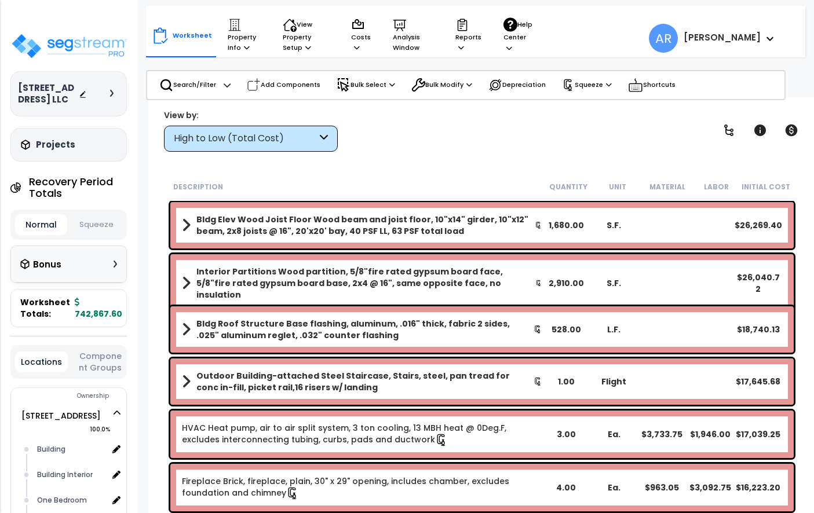 This screenshot has width=814, height=513. I want to click on p: Depreciation, so click(517, 85).